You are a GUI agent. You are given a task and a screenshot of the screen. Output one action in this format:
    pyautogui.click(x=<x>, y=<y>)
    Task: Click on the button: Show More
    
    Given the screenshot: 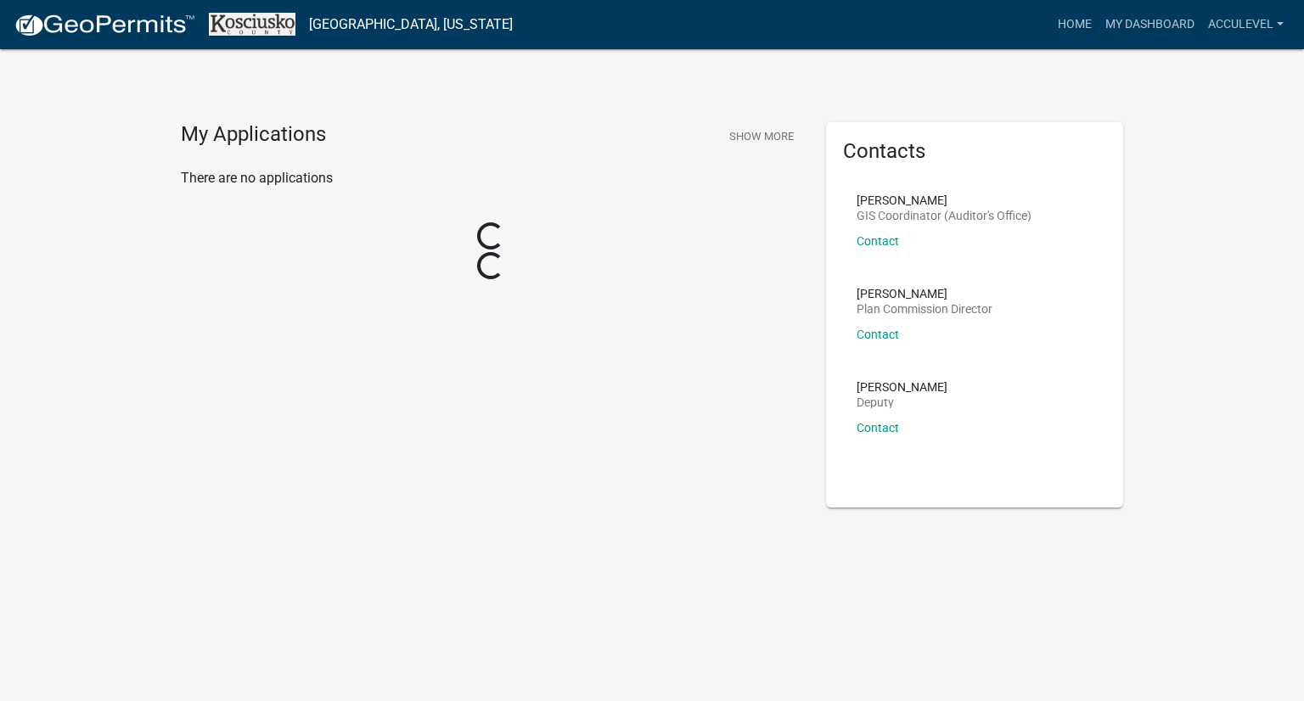 What is the action you would take?
    pyautogui.click(x=762, y=136)
    